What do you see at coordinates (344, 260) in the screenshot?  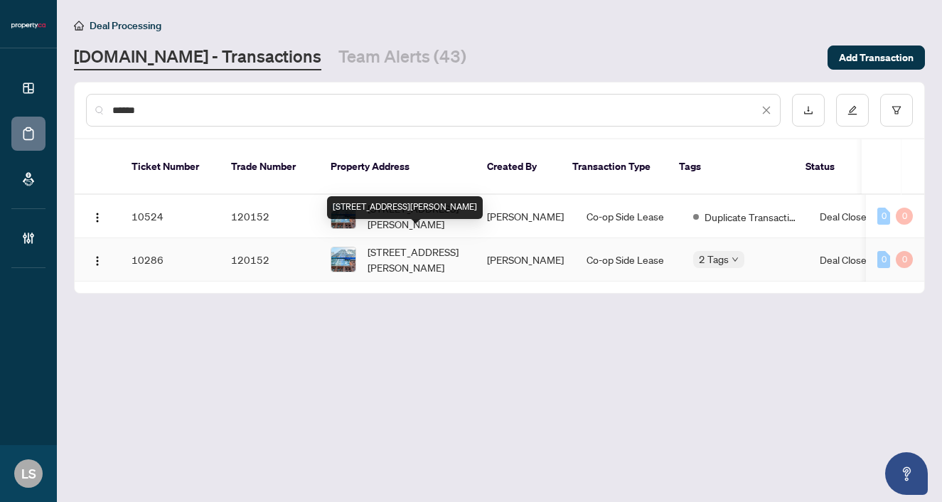 I see `img: thumbnail-img` at bounding box center [344, 260].